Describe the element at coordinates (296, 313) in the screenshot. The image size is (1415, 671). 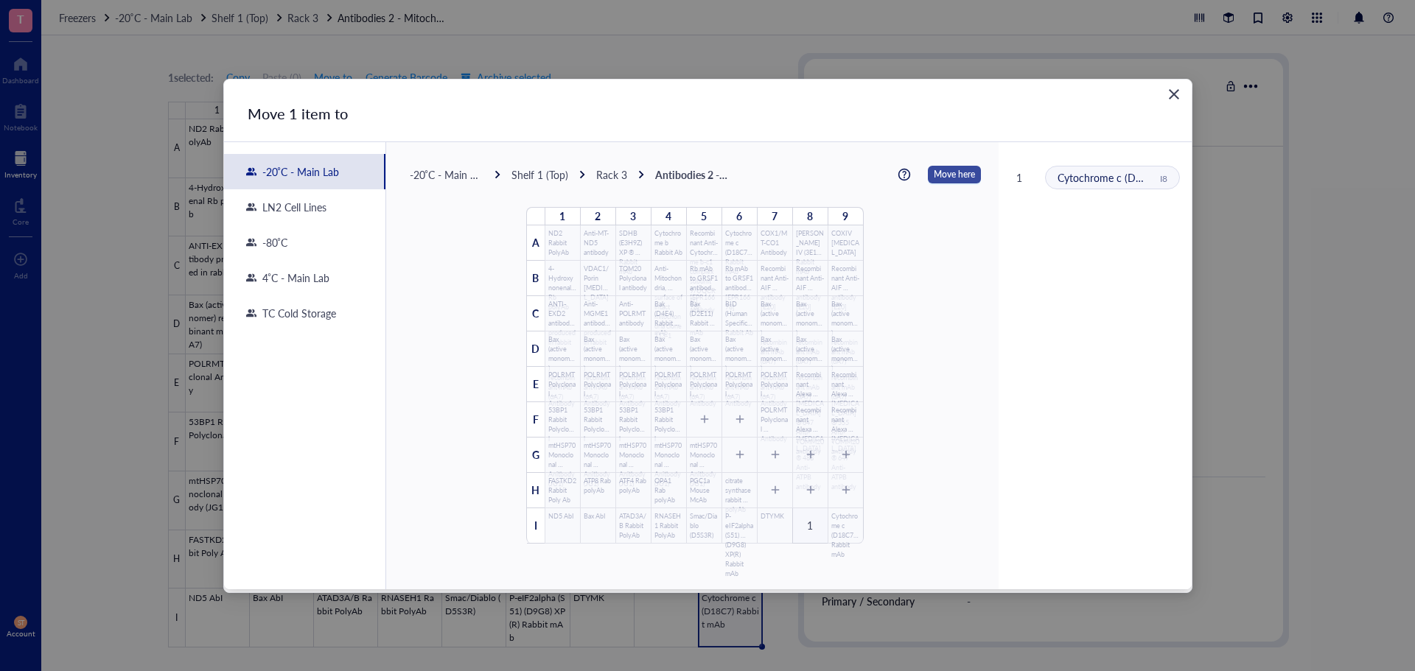
I see `div: TC Cold Storage` at that location.